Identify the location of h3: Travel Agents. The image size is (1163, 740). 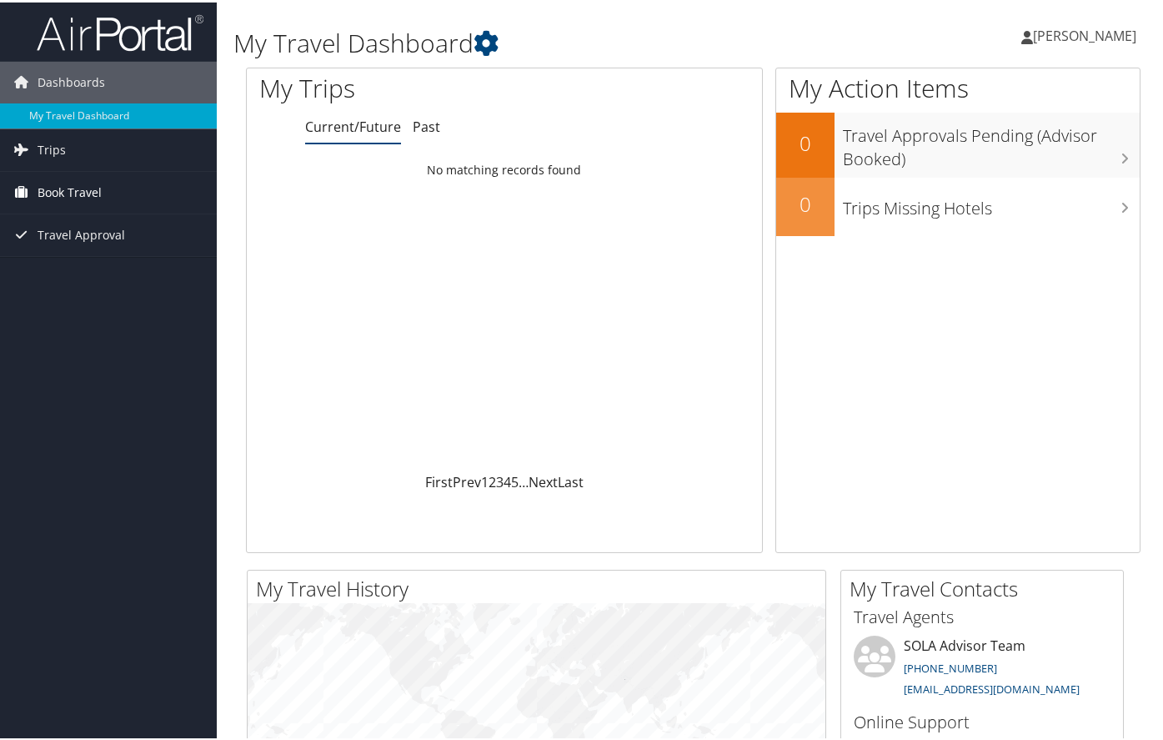
(982, 615).